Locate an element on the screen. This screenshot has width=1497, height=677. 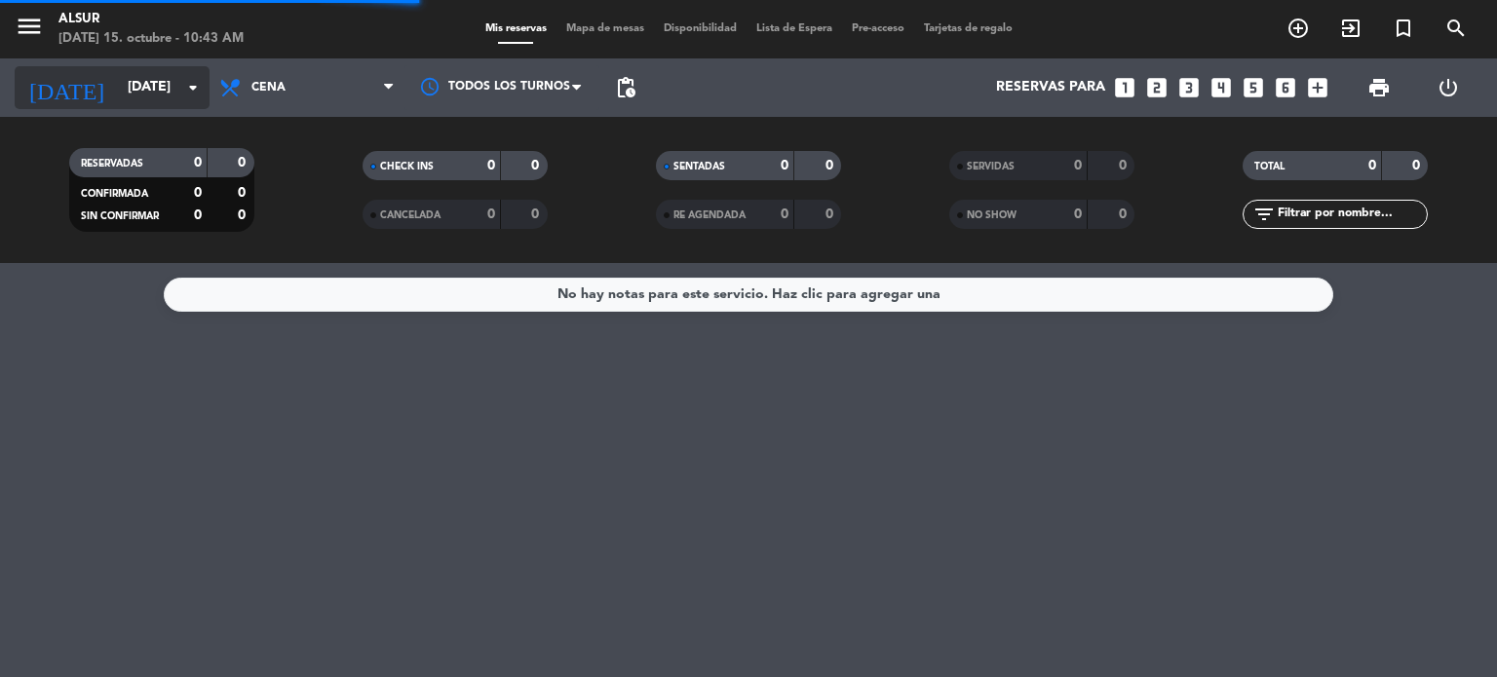
span: RESERVADAS is located at coordinates (112, 164).